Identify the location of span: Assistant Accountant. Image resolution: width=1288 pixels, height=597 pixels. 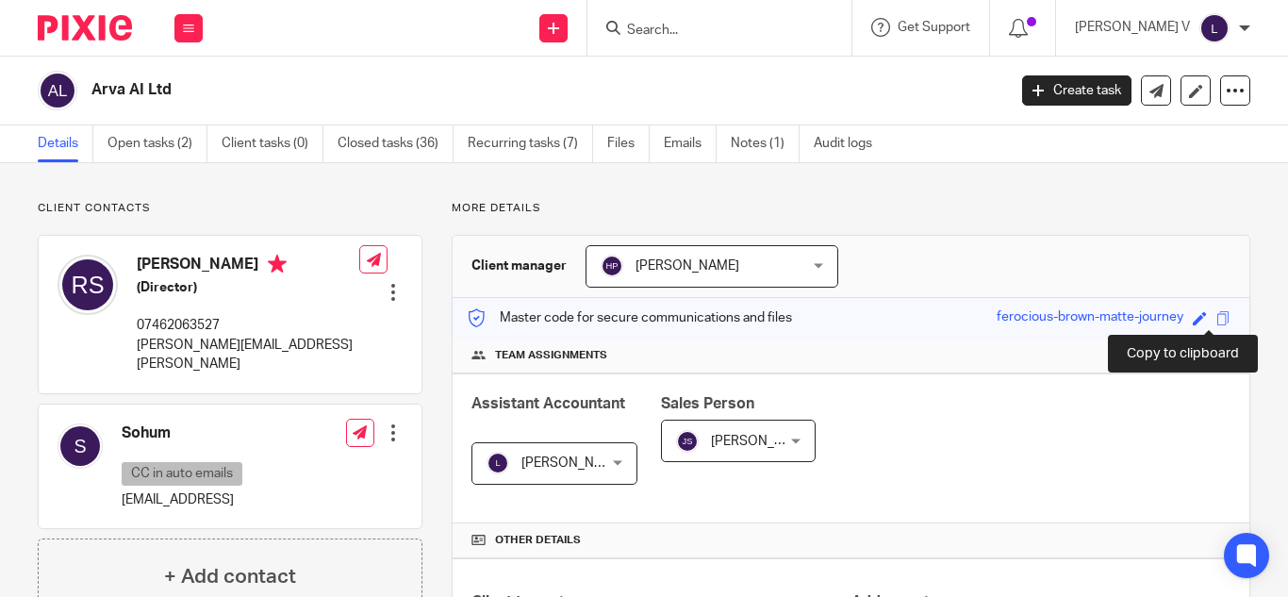
(548, 403).